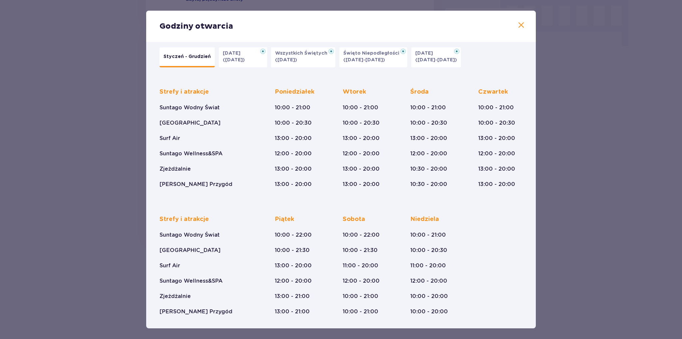  I want to click on p: Godziny otwarcia, so click(196, 26).